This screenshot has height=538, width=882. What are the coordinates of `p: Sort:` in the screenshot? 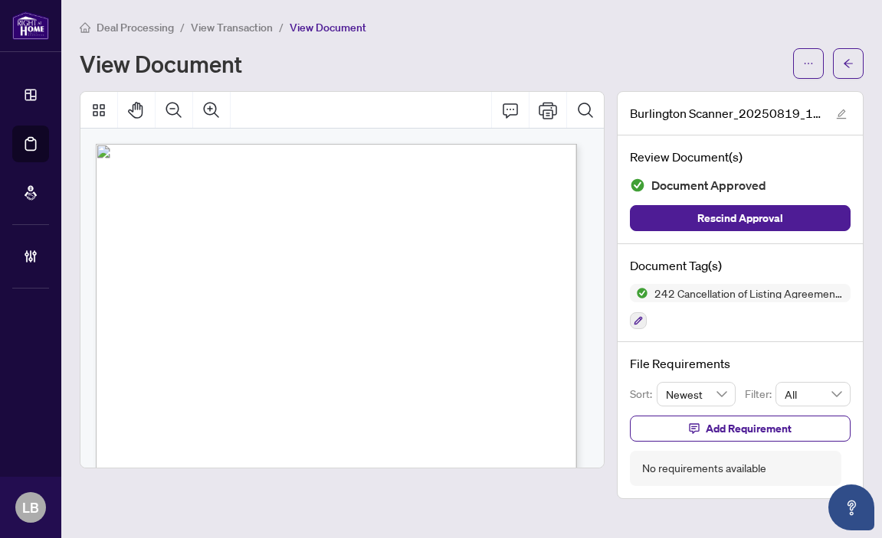 It's located at (643, 394).